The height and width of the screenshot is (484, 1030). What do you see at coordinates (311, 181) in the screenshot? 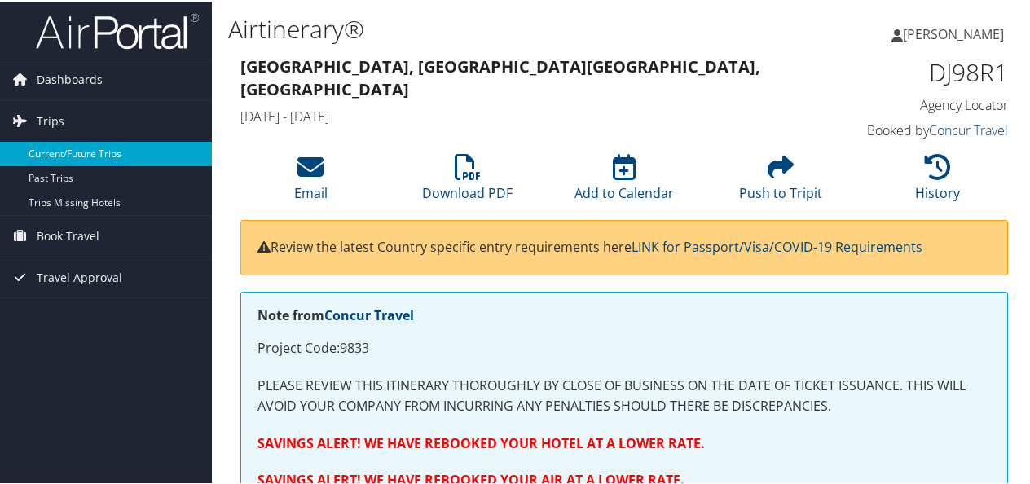
I see `a: Email` at bounding box center [311, 181].